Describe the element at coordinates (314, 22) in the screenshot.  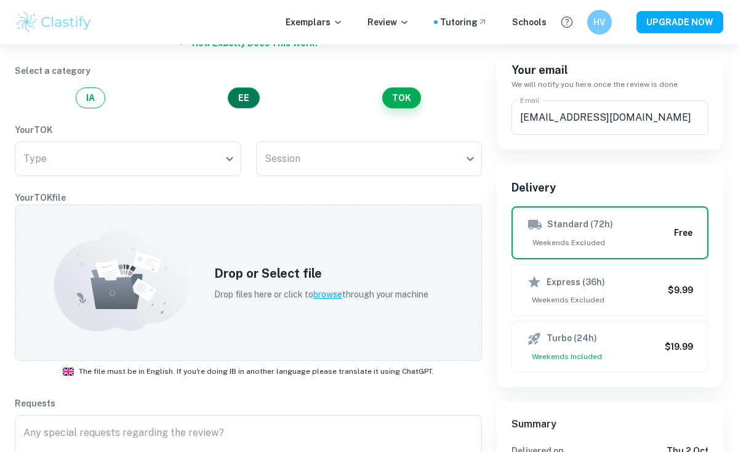
I see `p: Exemplars` at that location.